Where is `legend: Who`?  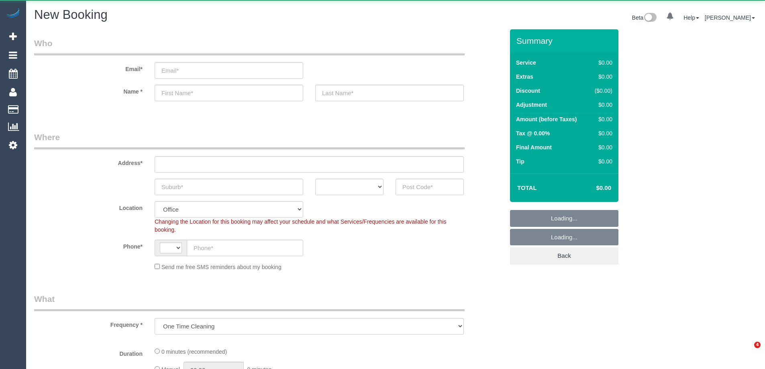
legend: Who is located at coordinates (250, 46).